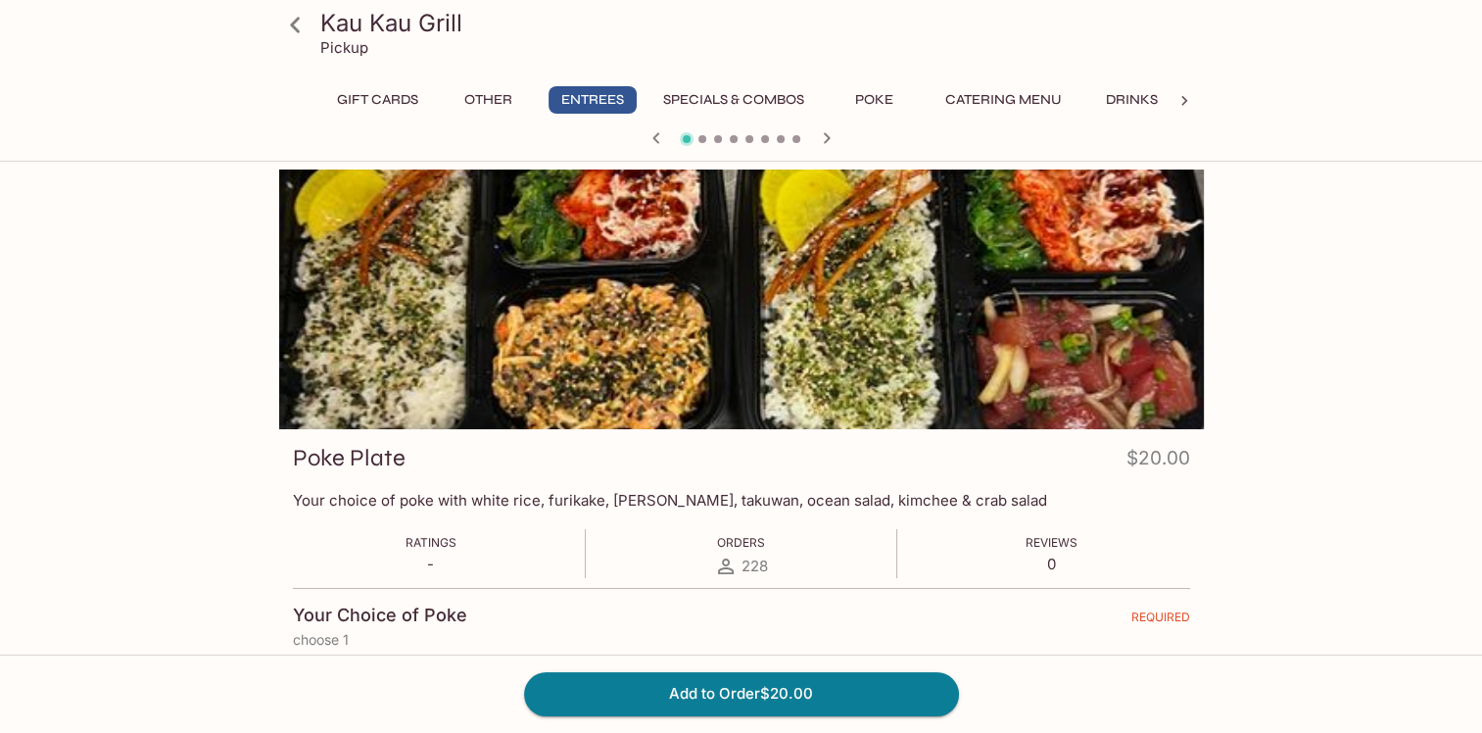  Describe the element at coordinates (758, 23) in the screenshot. I see `h3: Kau Kau Grill` at that location.